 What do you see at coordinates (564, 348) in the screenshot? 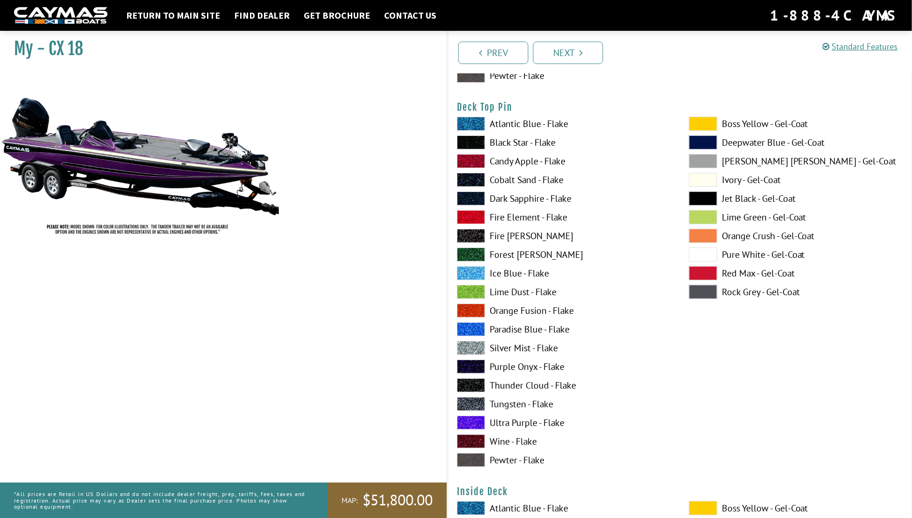
I see `label: Silver Mist - Flake` at bounding box center [564, 348].